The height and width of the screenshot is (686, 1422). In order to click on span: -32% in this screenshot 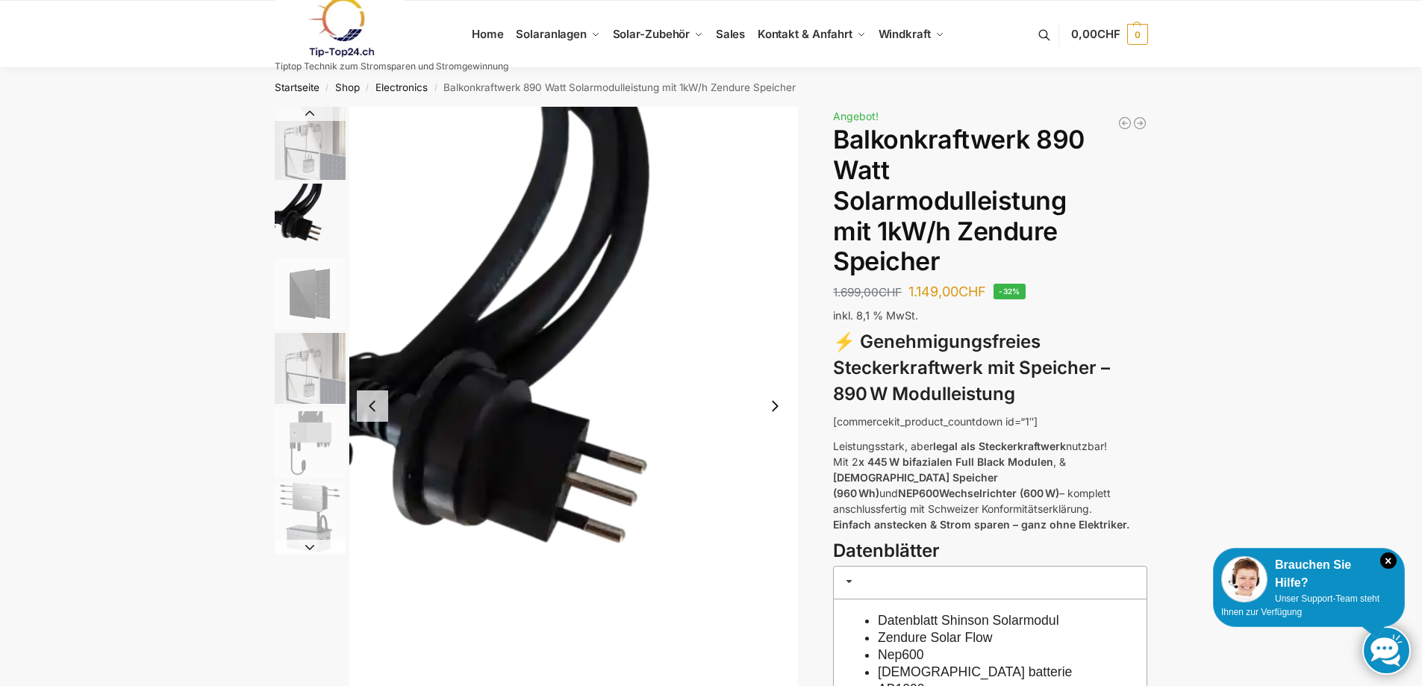, I will do `click(1010, 291)`.